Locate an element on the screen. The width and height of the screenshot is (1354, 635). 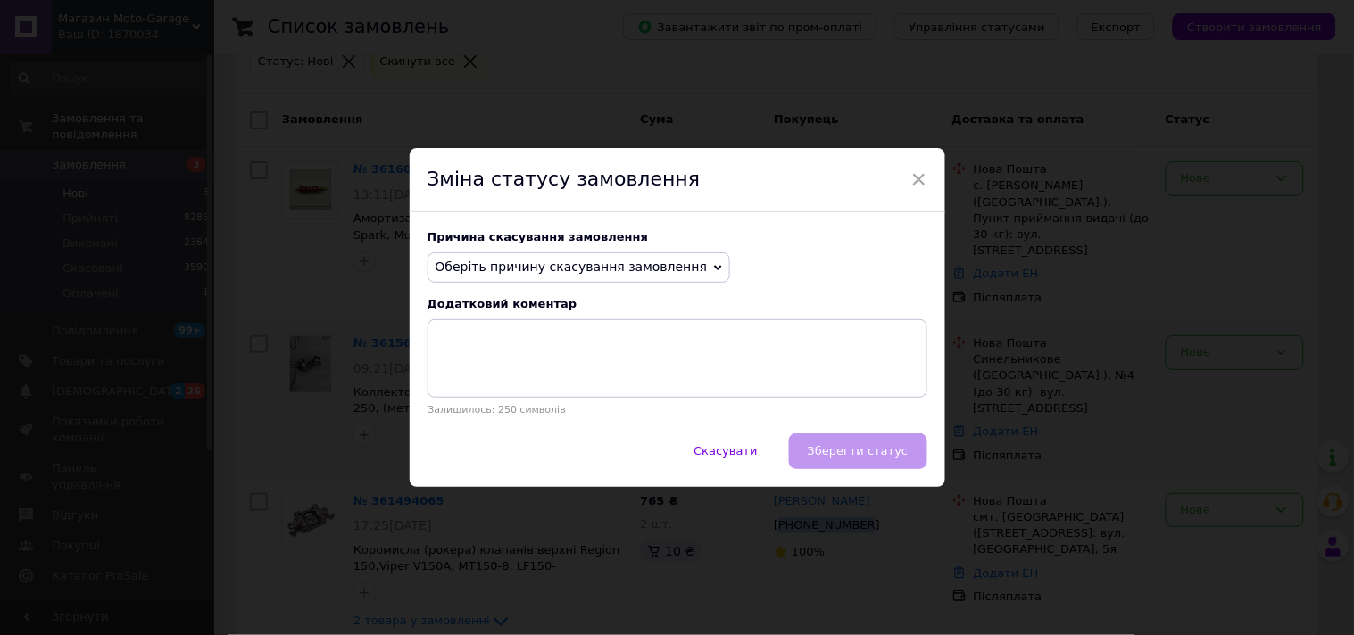
div: Додатковий коментар is located at coordinates (677, 303).